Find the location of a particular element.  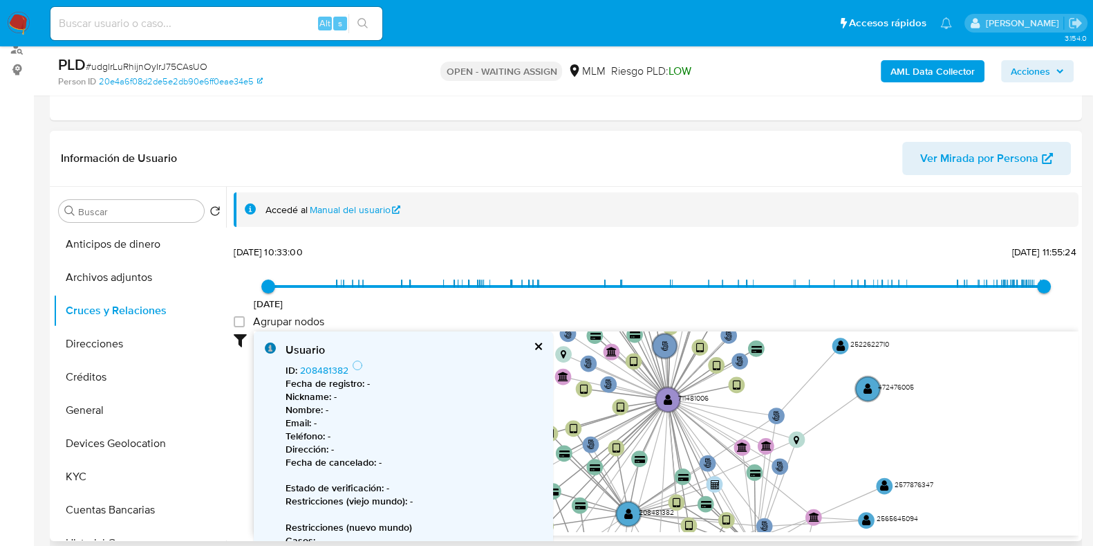

b: Fecha de cancelado : is located at coordinates (330, 462).